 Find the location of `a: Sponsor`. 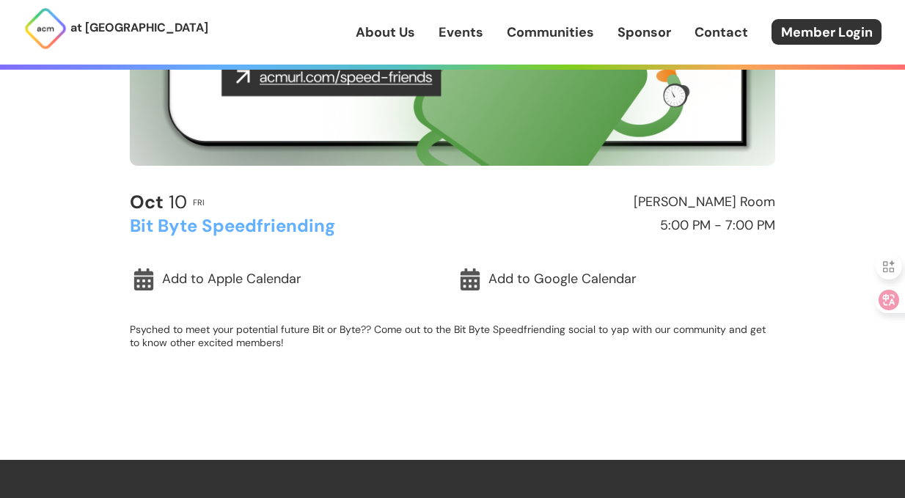

a: Sponsor is located at coordinates (644, 32).